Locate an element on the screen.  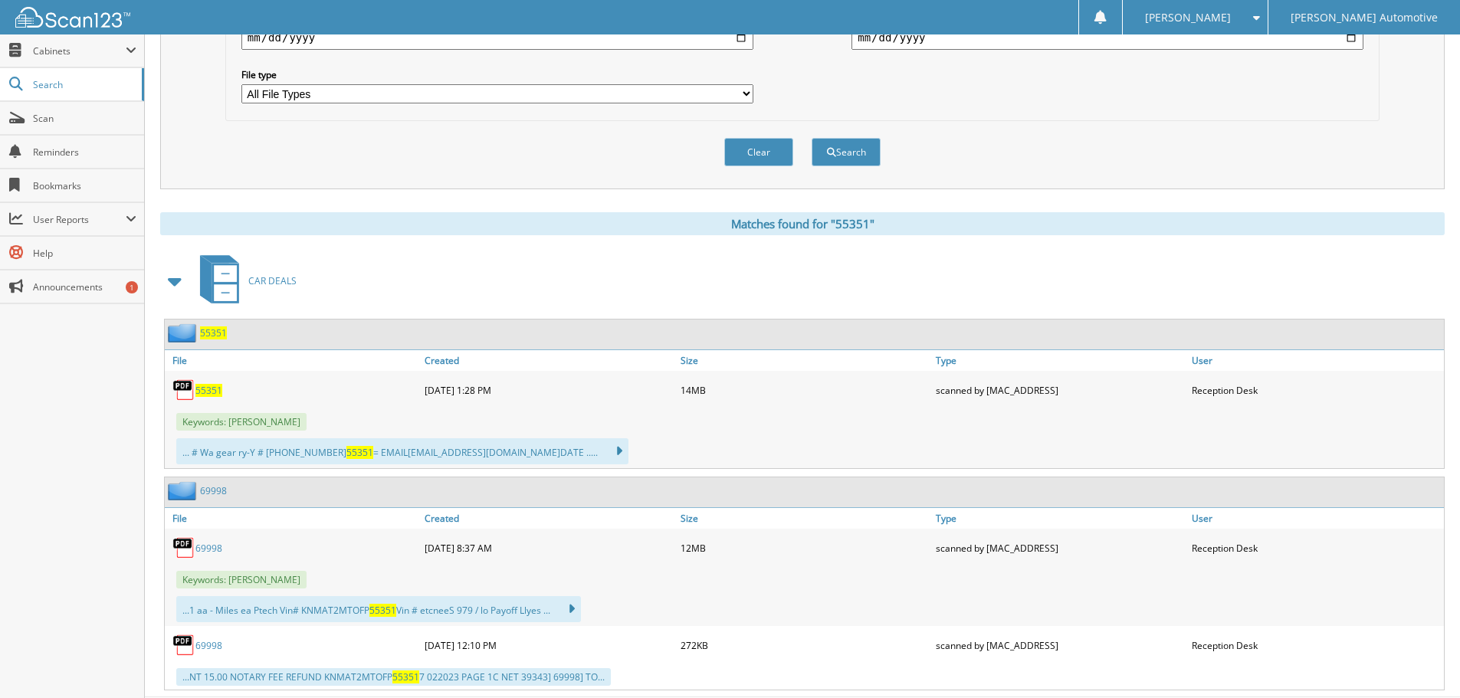
div: ...1 aa - Miles ea Ptech Vin# KNMAT2MTOFP Vin # etcneeS 979 / lo Payoff Llyes ... is located at coordinates (379, 609).